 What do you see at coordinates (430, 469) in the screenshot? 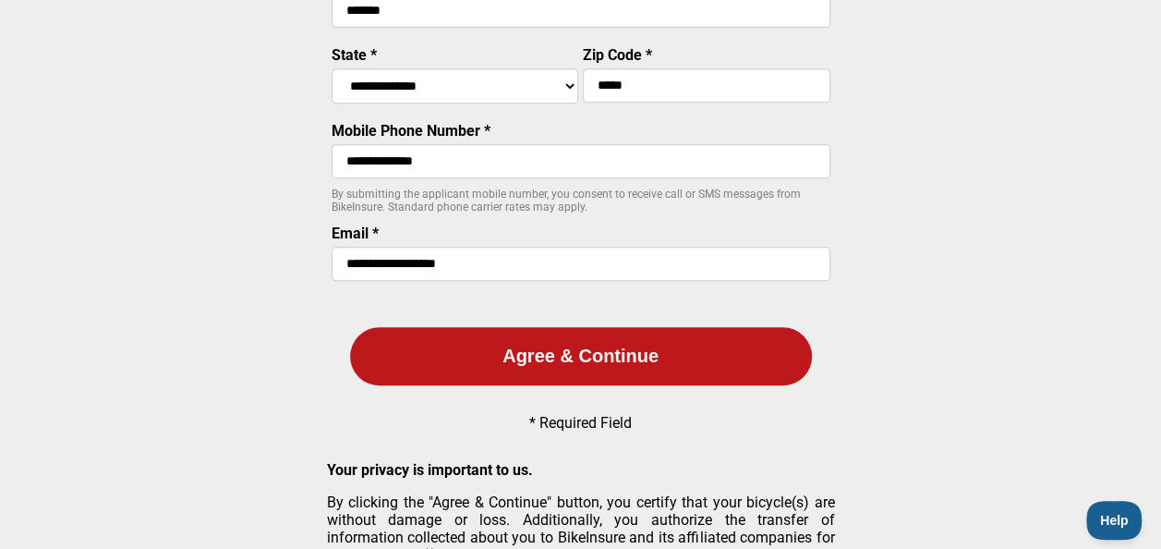
I see `strong: Your privacy is important to us.` at bounding box center [430, 469].